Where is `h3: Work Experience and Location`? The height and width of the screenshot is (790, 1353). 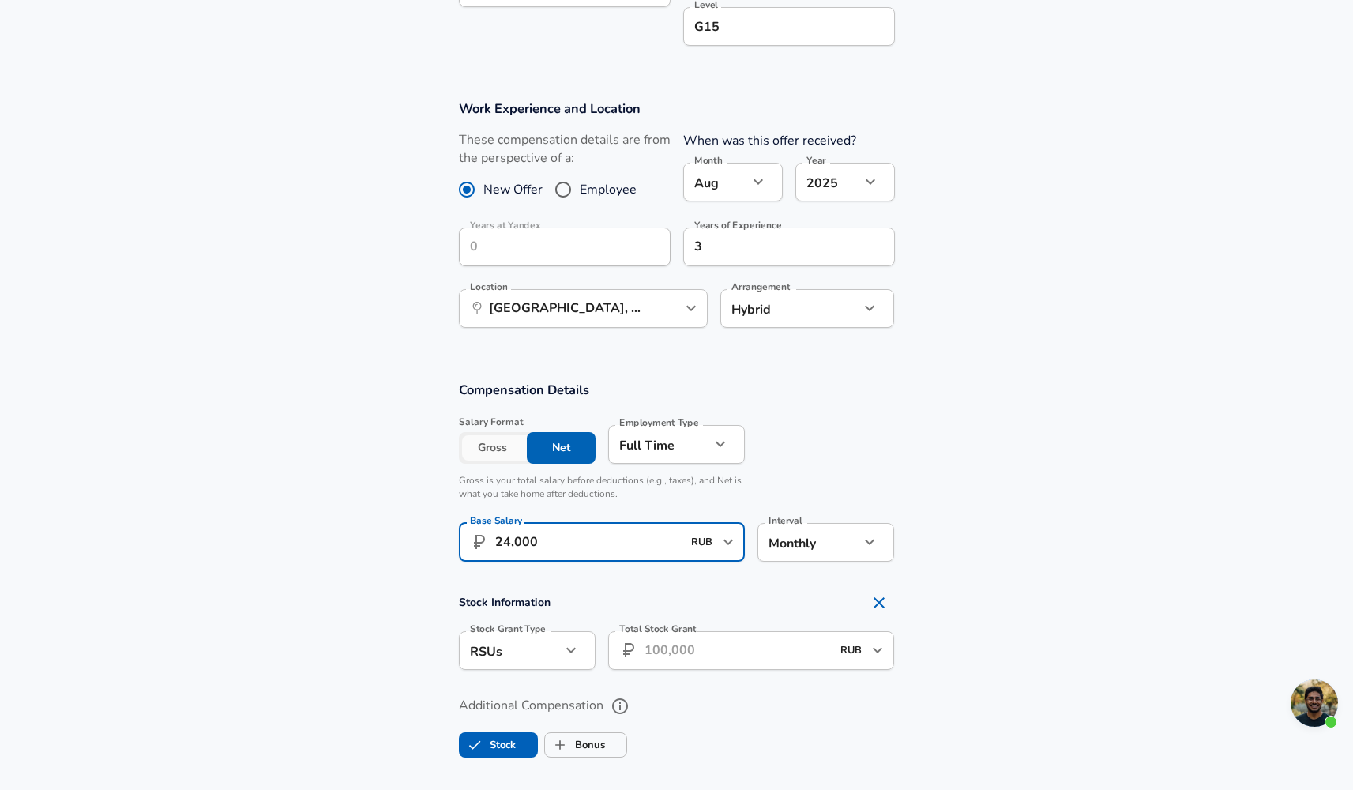 h3: Work Experience and Location is located at coordinates (677, 108).